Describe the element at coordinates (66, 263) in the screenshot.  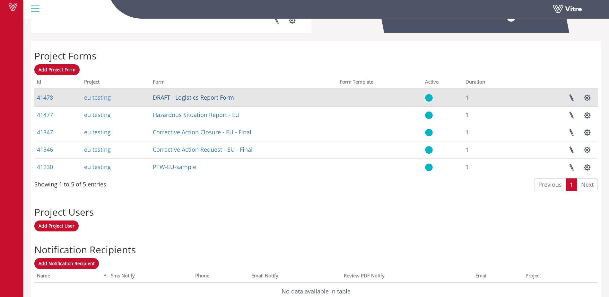
I see `a: Add Notification Recipient` at that location.